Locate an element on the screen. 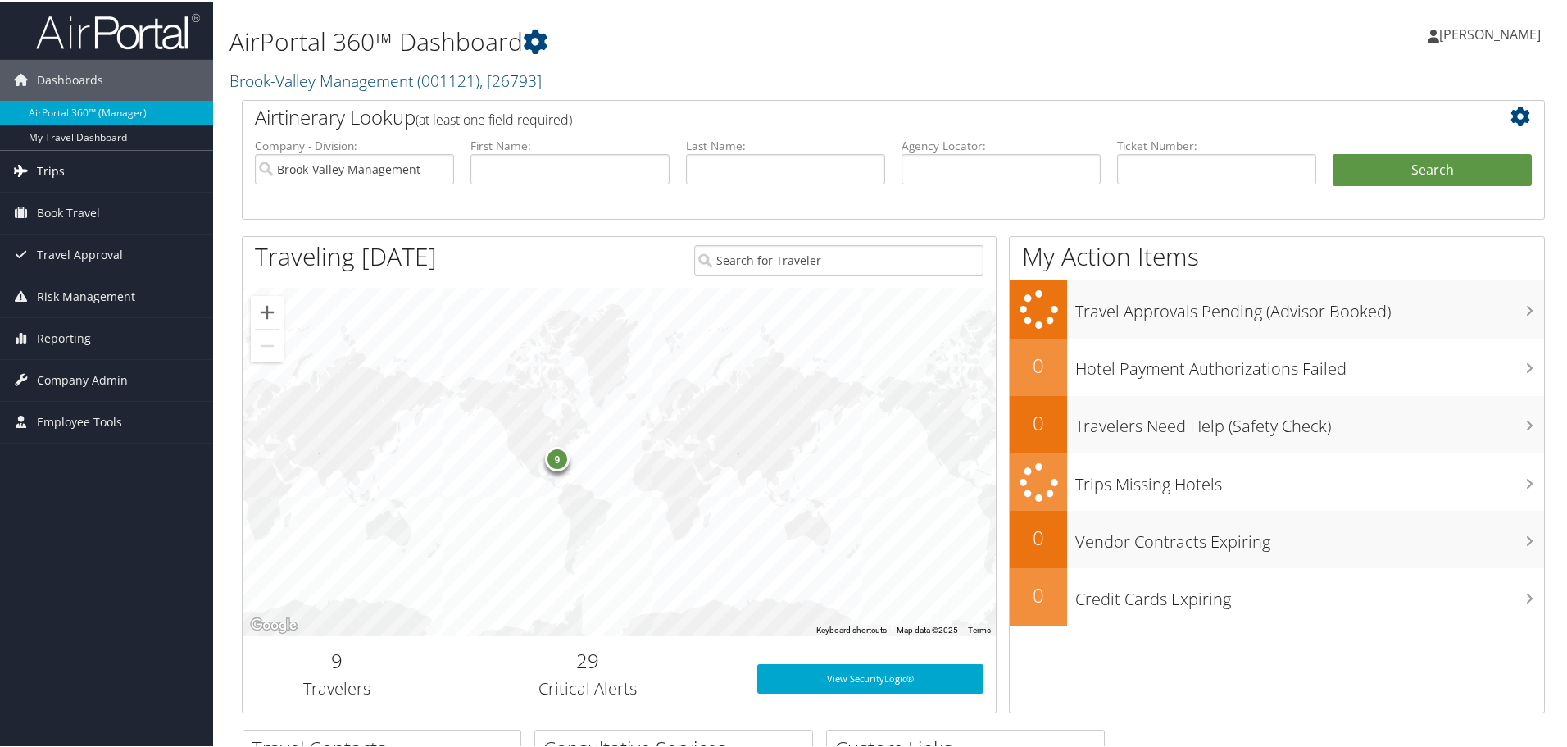  a: Trips Missing Hotels is located at coordinates (1277, 480).